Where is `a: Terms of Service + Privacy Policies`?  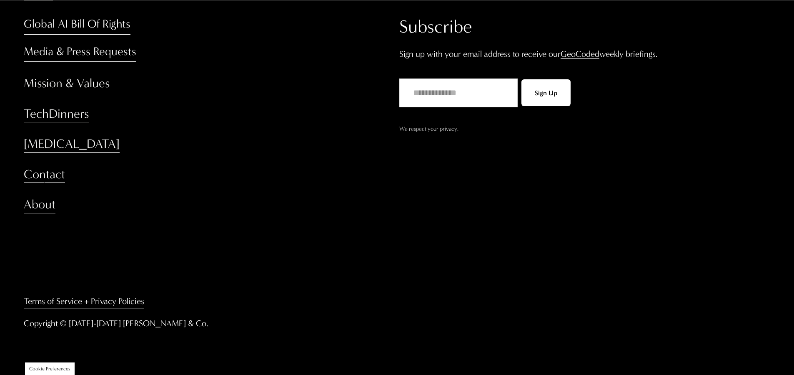
a: Terms of Service + Privacy Policies is located at coordinates (84, 301).